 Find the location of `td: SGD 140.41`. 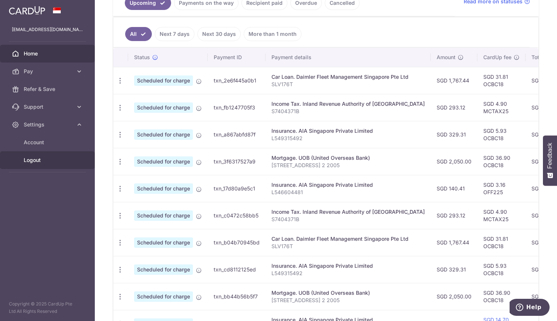

td: SGD 140.41 is located at coordinates (454, 188).